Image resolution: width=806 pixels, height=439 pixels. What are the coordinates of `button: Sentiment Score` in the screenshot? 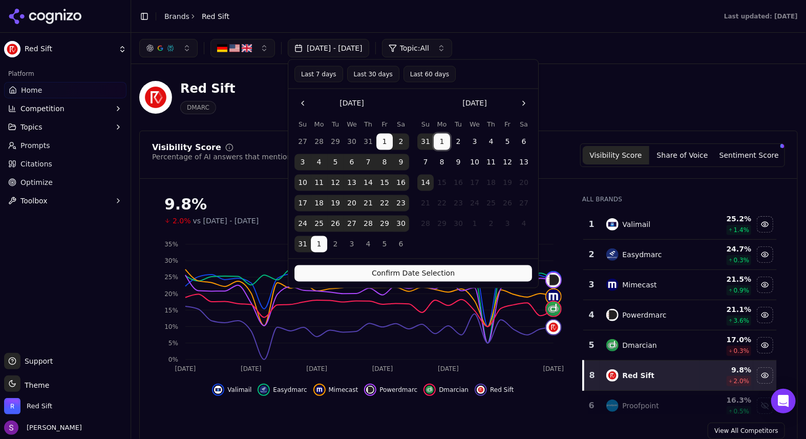 It's located at (749, 155).